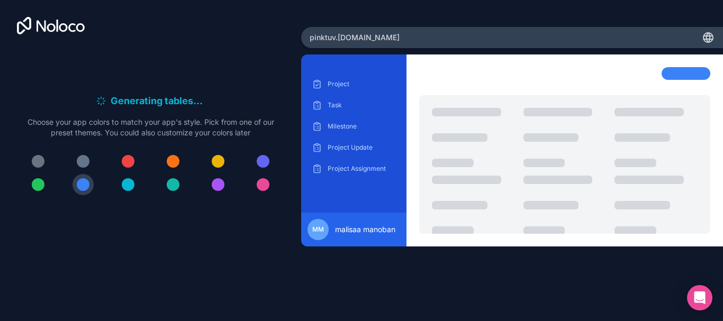 The width and height of the screenshot is (723, 321). I want to click on p: Project, so click(362, 84).